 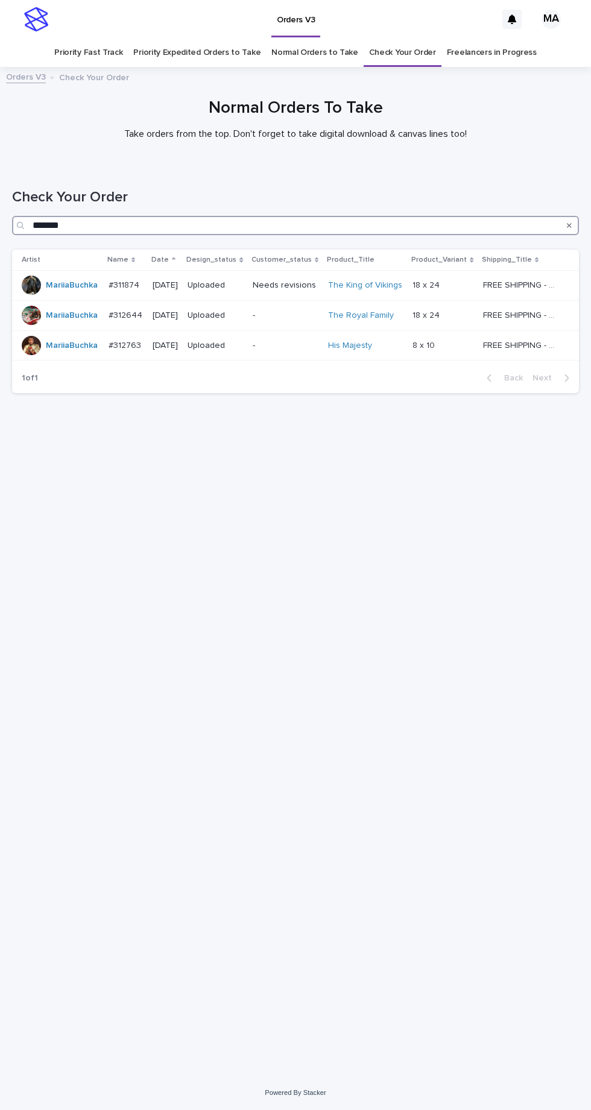 I want to click on a: Powered By Stacker, so click(x=295, y=1093).